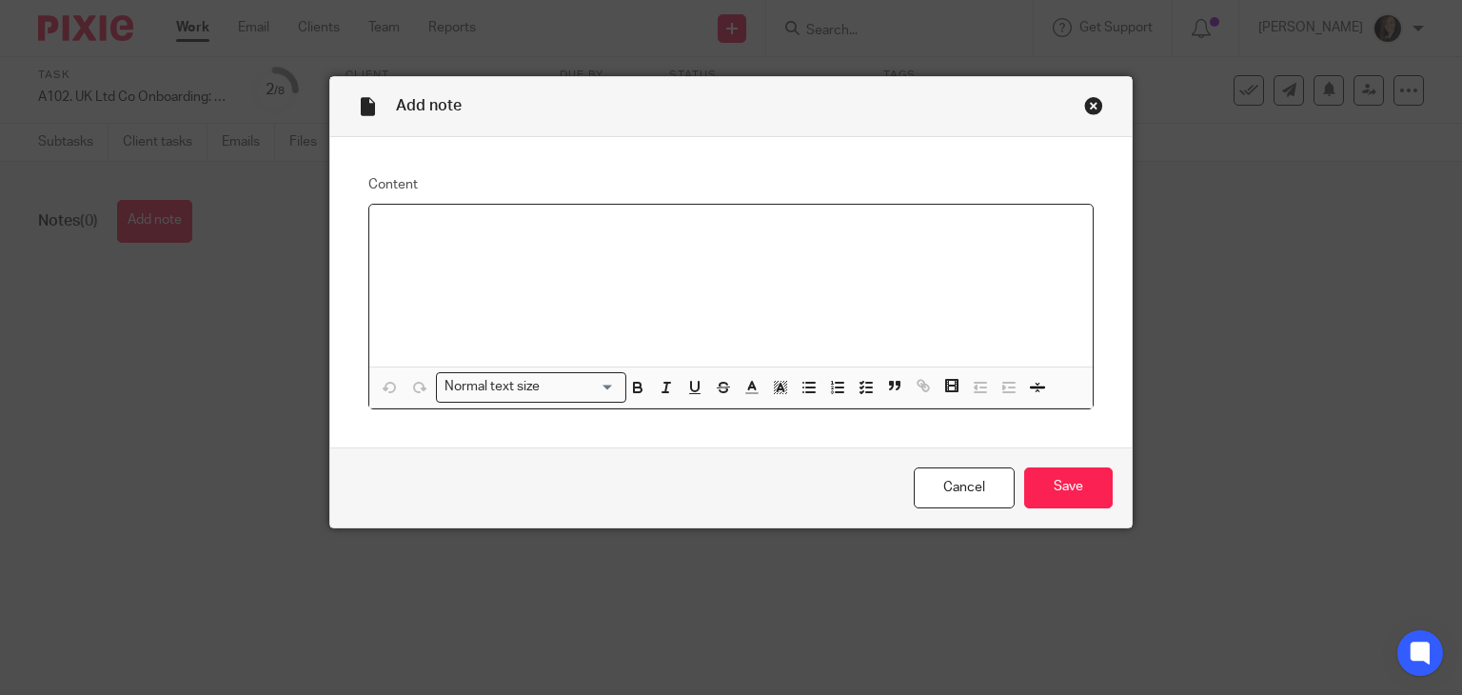  I want to click on span: Add note, so click(428, 106).